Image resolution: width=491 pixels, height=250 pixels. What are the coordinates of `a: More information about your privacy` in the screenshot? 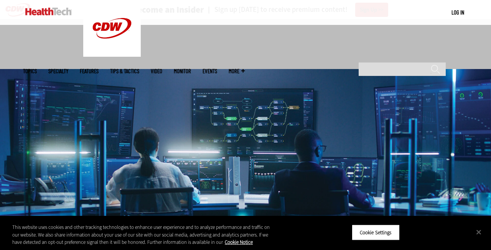 It's located at (239, 242).